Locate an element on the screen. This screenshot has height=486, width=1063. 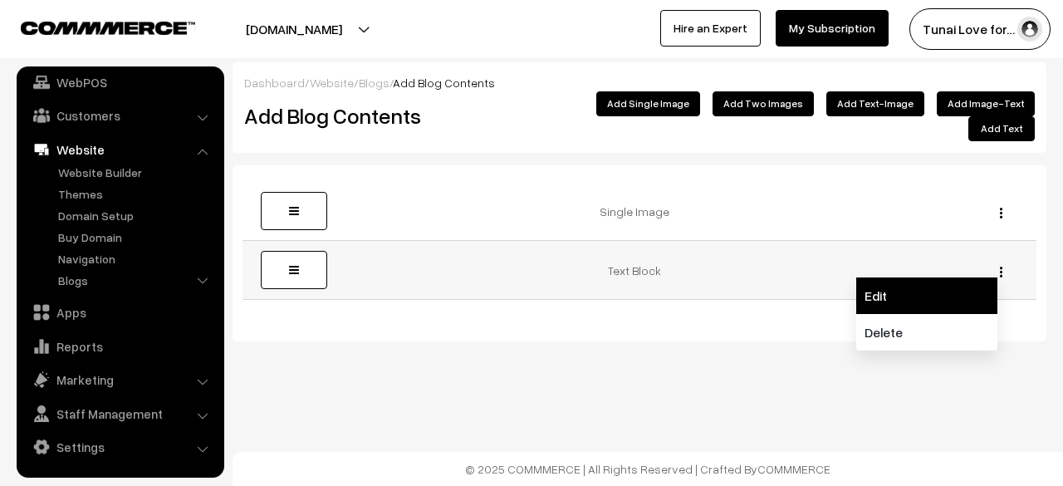
button: Add Single Image is located at coordinates (648, 104).